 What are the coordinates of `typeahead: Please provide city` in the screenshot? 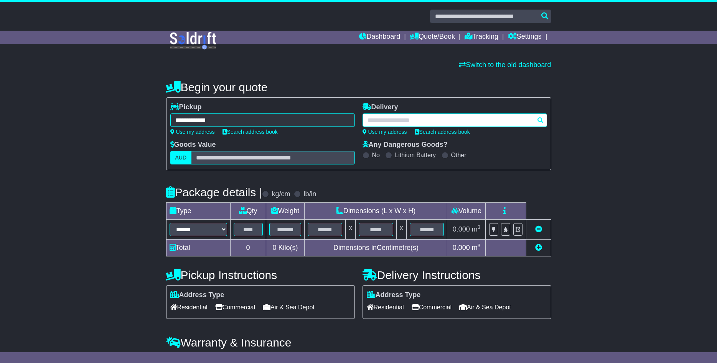 It's located at (455, 120).